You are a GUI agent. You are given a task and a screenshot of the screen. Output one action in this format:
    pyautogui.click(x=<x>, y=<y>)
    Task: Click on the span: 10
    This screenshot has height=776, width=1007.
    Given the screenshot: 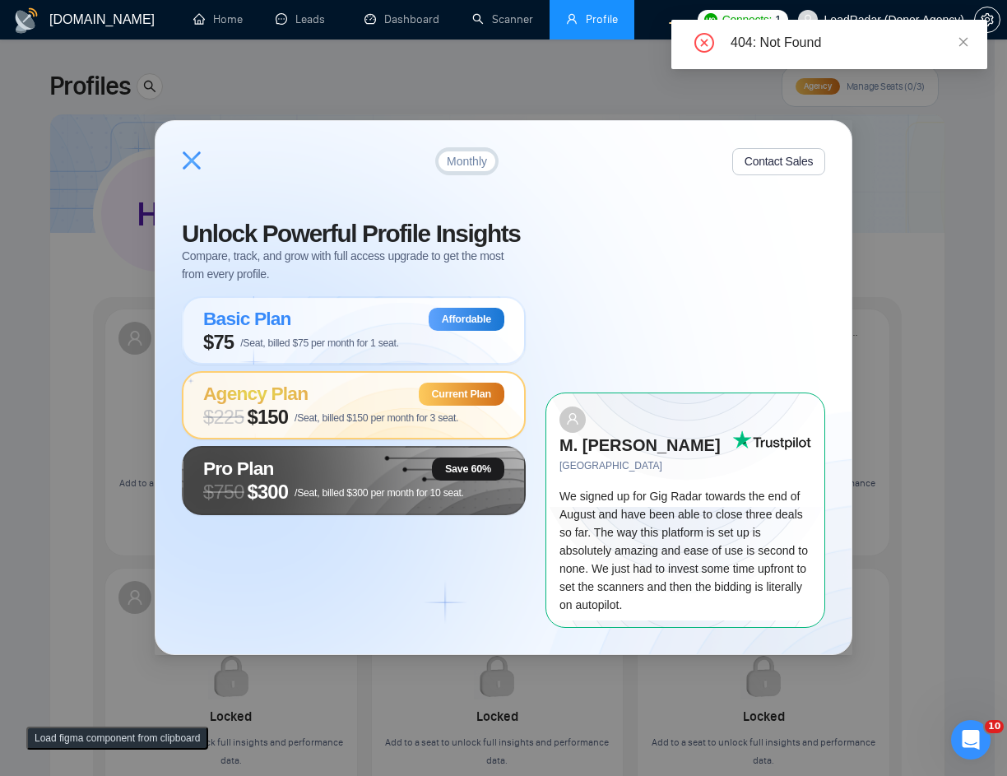 What is the action you would take?
    pyautogui.click(x=994, y=727)
    